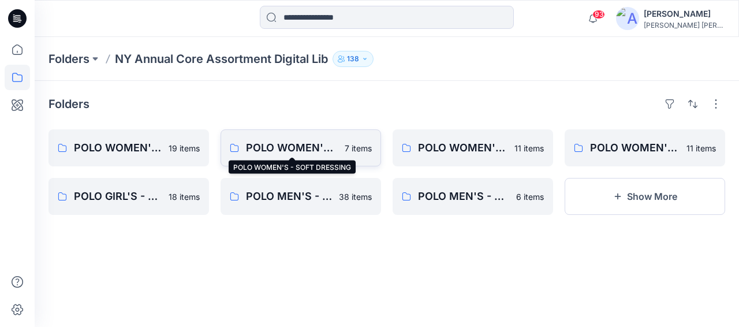  I want to click on a: POLO WOMEN'S - ROUGHWEAR11 items, so click(473, 148).